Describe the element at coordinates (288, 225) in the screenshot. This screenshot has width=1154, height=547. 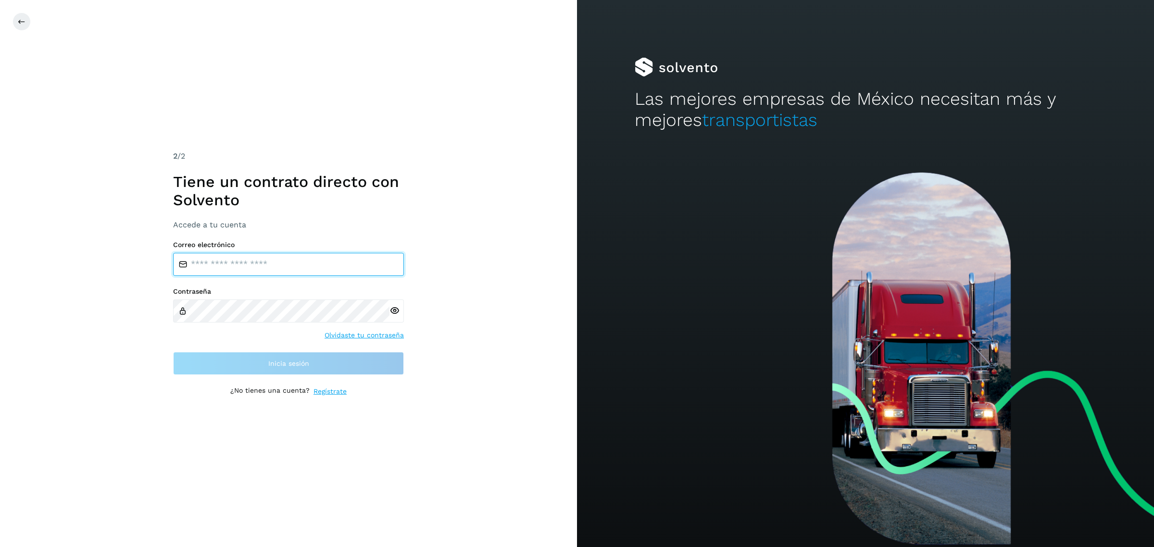
I see `h3: Accede a tu cuenta` at that location.